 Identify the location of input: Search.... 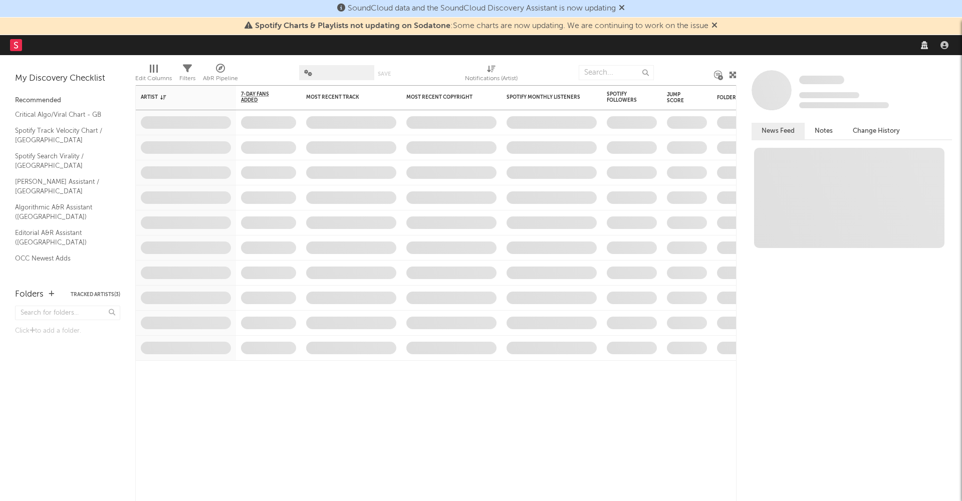
(616, 73).